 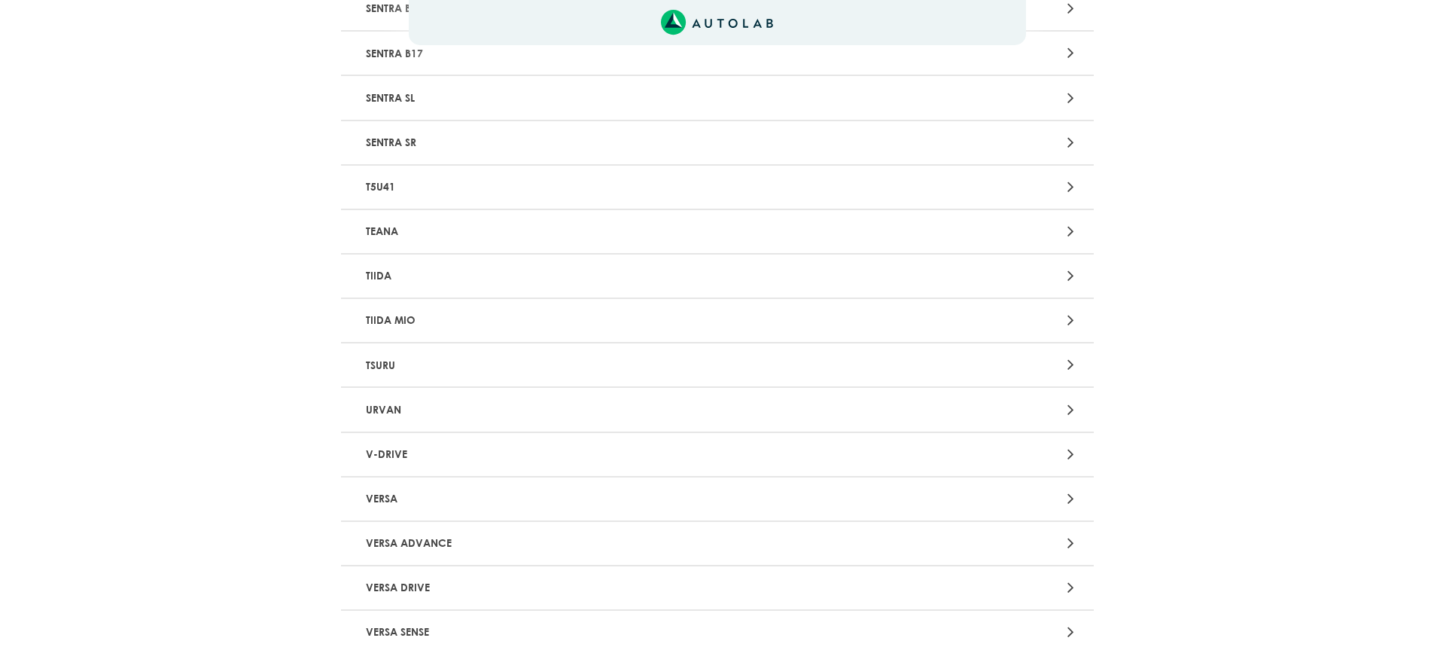 What do you see at coordinates (594, 231) in the screenshot?
I see `p: TEANA` at bounding box center [594, 231].